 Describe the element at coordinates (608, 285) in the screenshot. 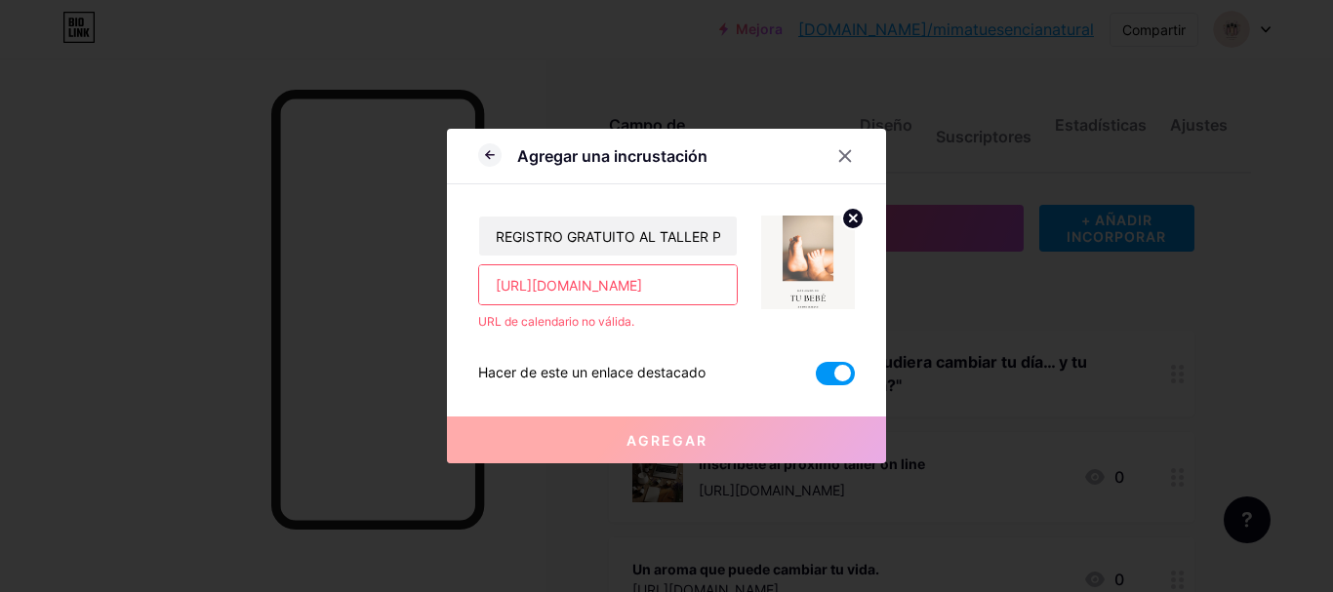

I see `input: URL` at that location.